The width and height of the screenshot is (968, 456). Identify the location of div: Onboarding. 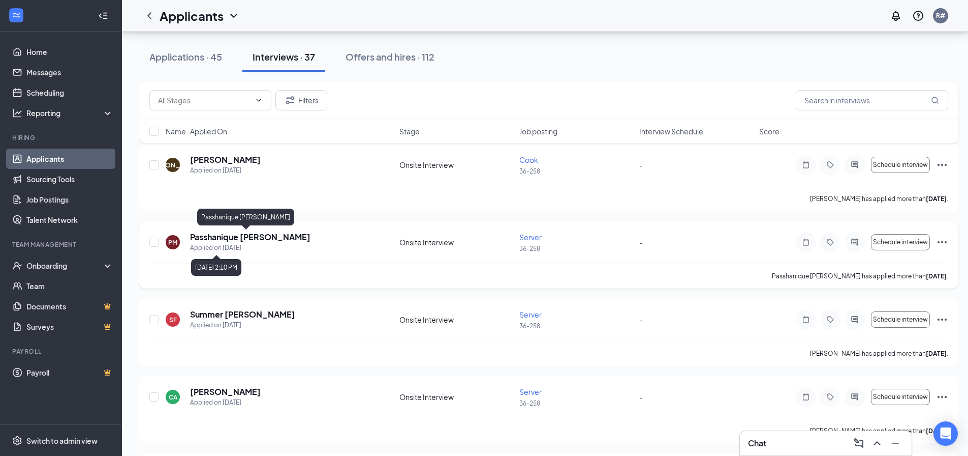
(66, 265).